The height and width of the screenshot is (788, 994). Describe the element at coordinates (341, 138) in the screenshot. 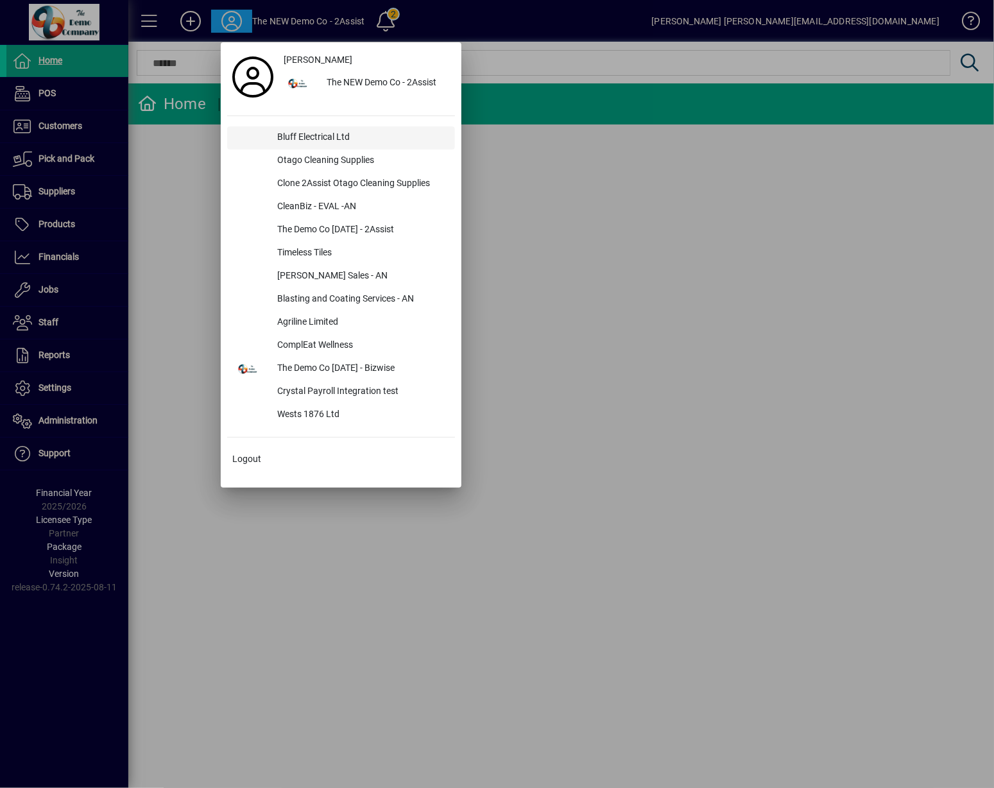

I see `button: Bluff Electrical Ltd` at that location.